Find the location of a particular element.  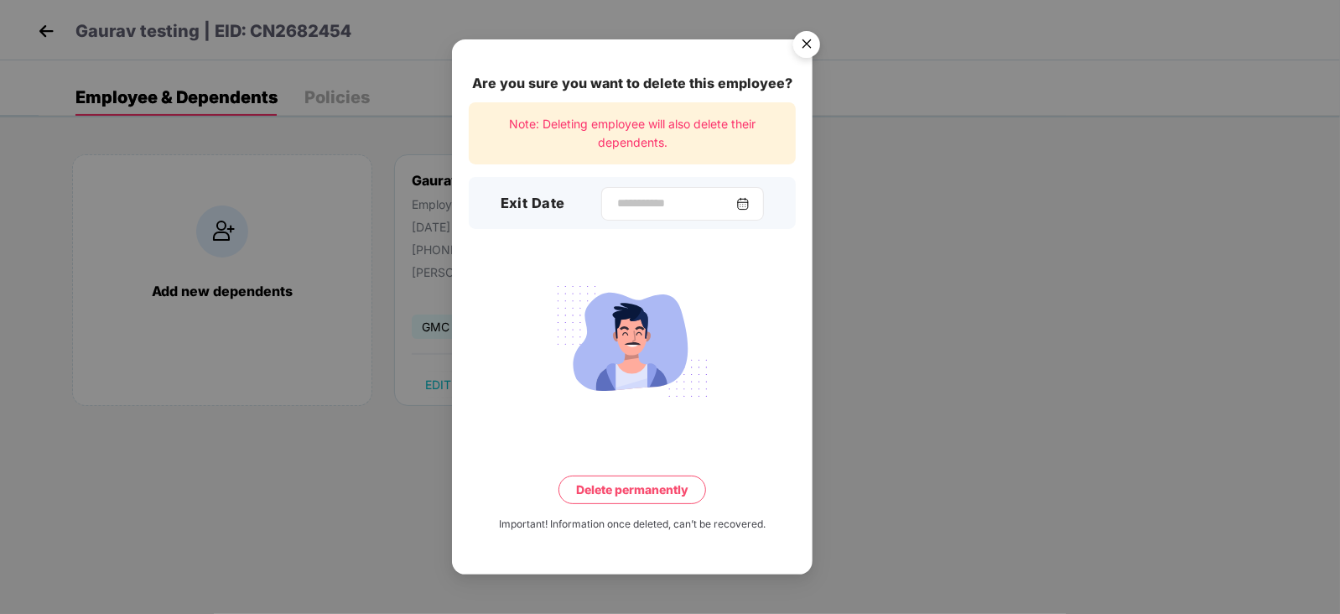

button: Close is located at coordinates (806, 46).